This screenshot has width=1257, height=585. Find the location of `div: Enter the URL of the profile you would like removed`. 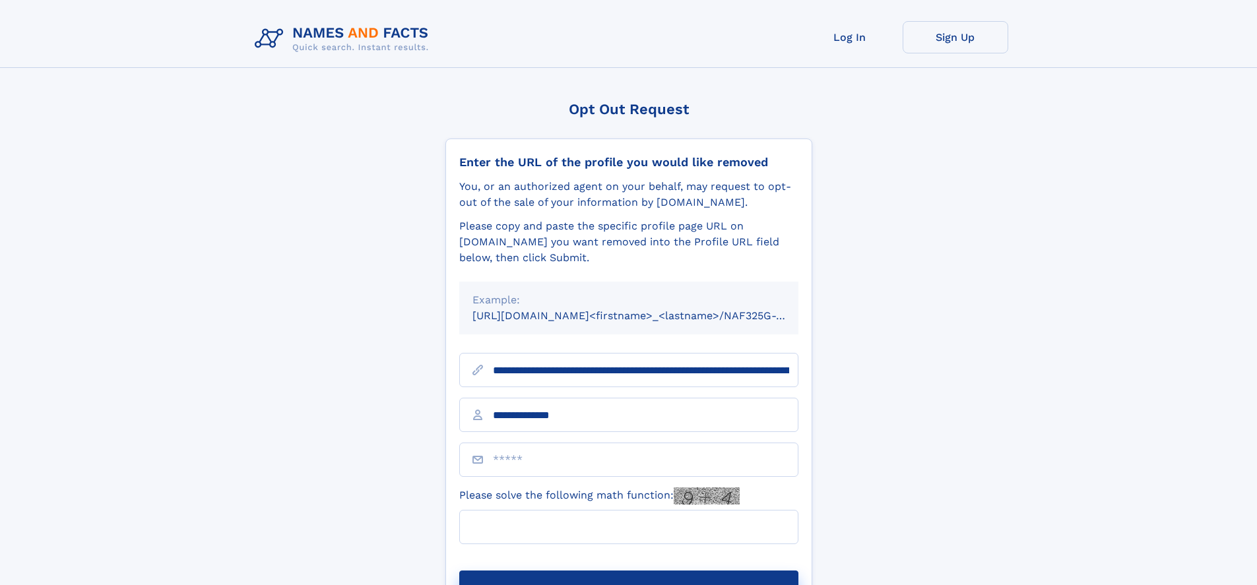

div: Enter the URL of the profile you would like removed is located at coordinates (629, 162).